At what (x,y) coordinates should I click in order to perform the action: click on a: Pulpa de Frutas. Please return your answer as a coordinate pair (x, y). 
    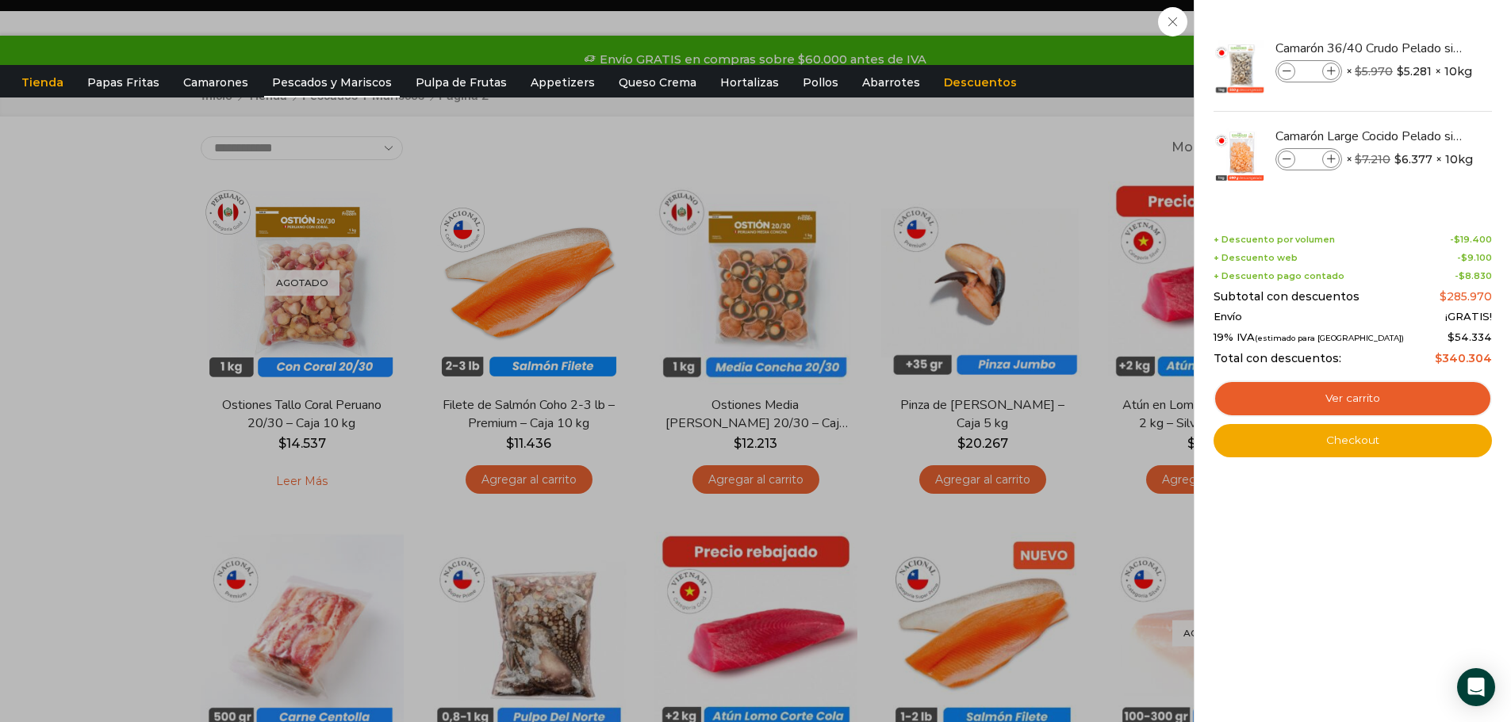
    Looking at the image, I should click on (461, 82).